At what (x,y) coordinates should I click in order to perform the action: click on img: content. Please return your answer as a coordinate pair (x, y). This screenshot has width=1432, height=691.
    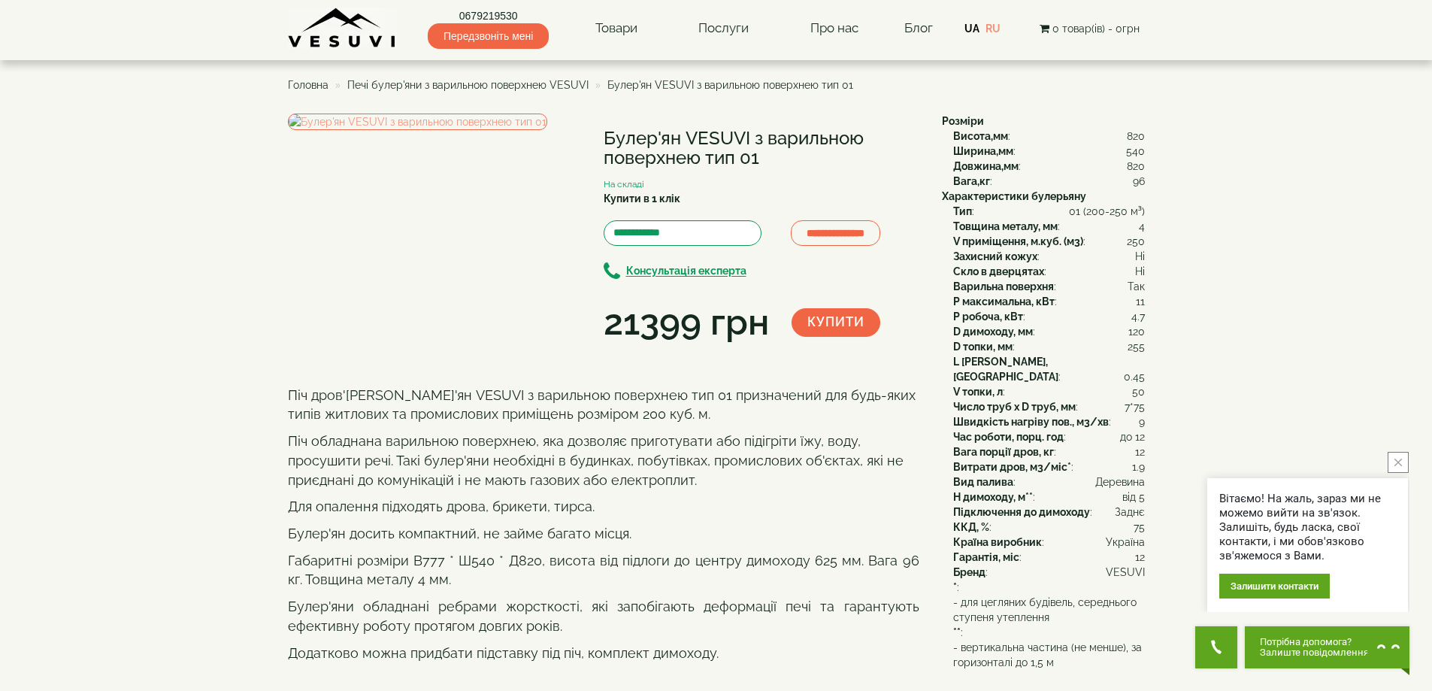
    Looking at the image, I should click on (342, 28).